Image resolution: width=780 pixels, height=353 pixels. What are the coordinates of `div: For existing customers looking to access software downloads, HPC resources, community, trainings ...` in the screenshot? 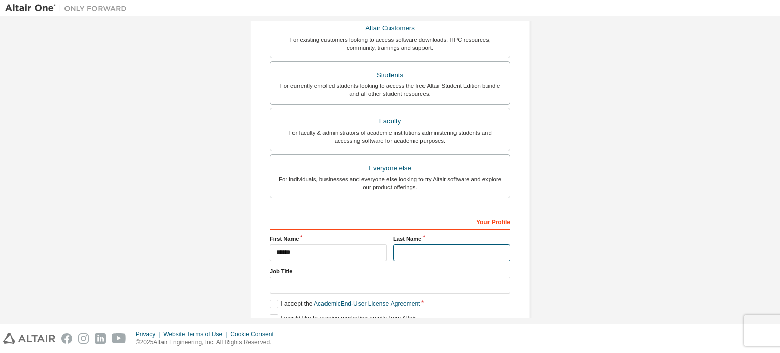 It's located at (390, 44).